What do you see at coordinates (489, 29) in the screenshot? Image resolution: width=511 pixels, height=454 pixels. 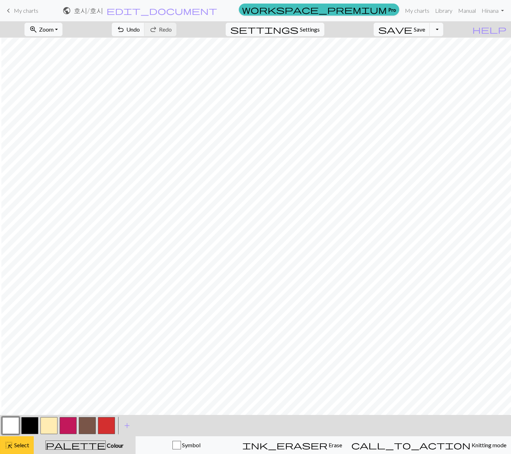 I see `span: help` at bounding box center [489, 29].